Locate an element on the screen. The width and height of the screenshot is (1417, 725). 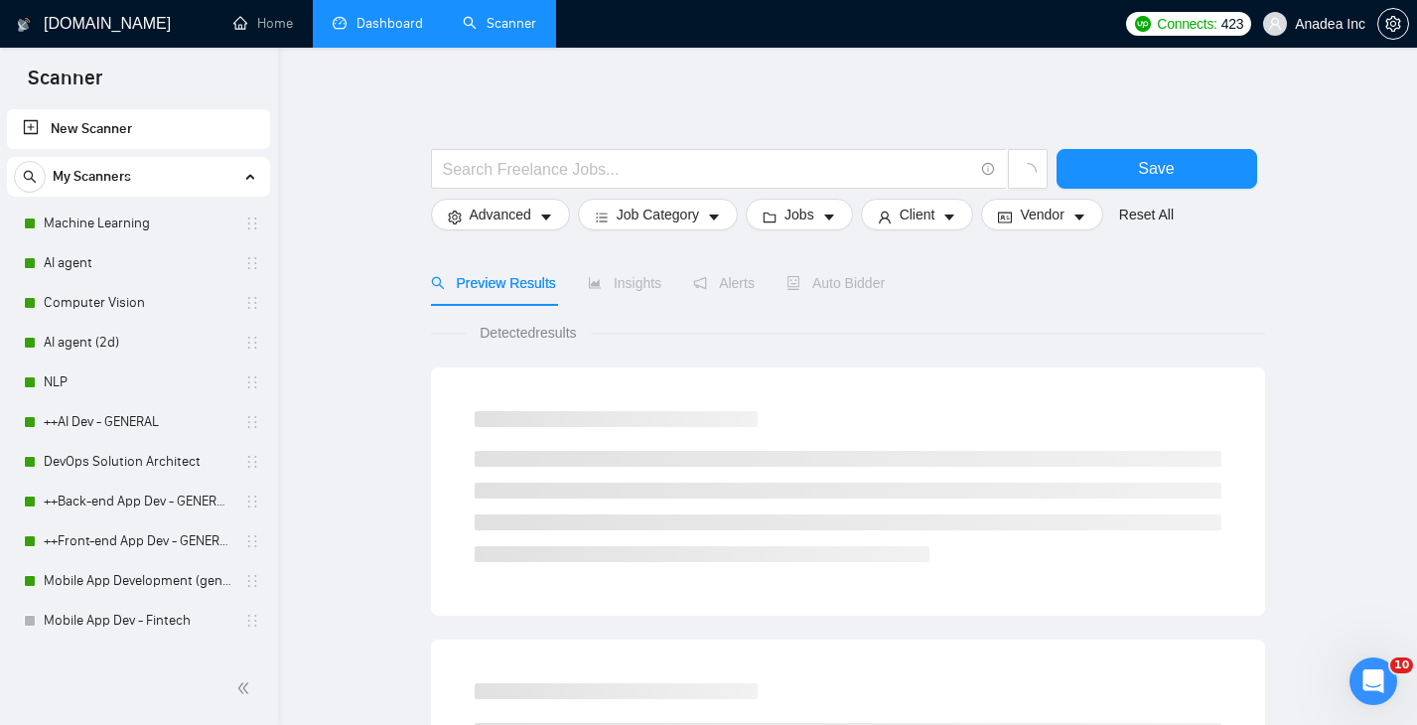
a: homeHome is located at coordinates (263, 23).